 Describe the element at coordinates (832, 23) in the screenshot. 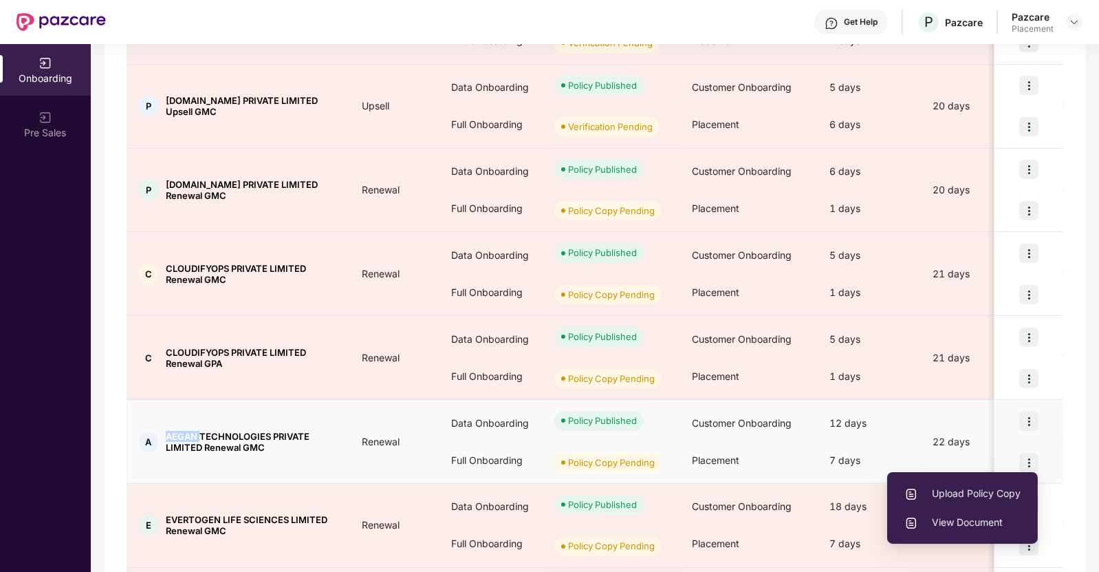

I see `img: svg+xml;base64,PHN2ZyBpZD0iSGVscC0zMngzMiIgeG1sbnM9Imh0dHA6Ly93d3cudzMub3JnLzIwMDAvc3ZnIiB3aWR0aD...` at that location.